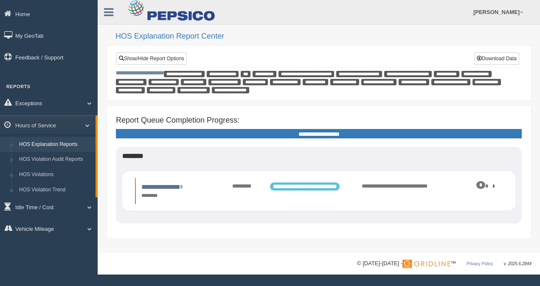 Image resolution: width=540 pixels, height=286 pixels. What do you see at coordinates (319, 191) in the screenshot?
I see `li: Expand` at bounding box center [319, 191].